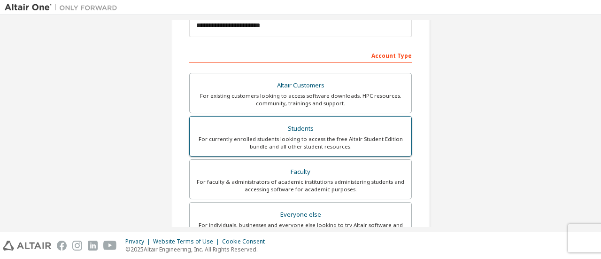 This screenshot has height=259, width=601. I want to click on img: Altair One, so click(63, 8).